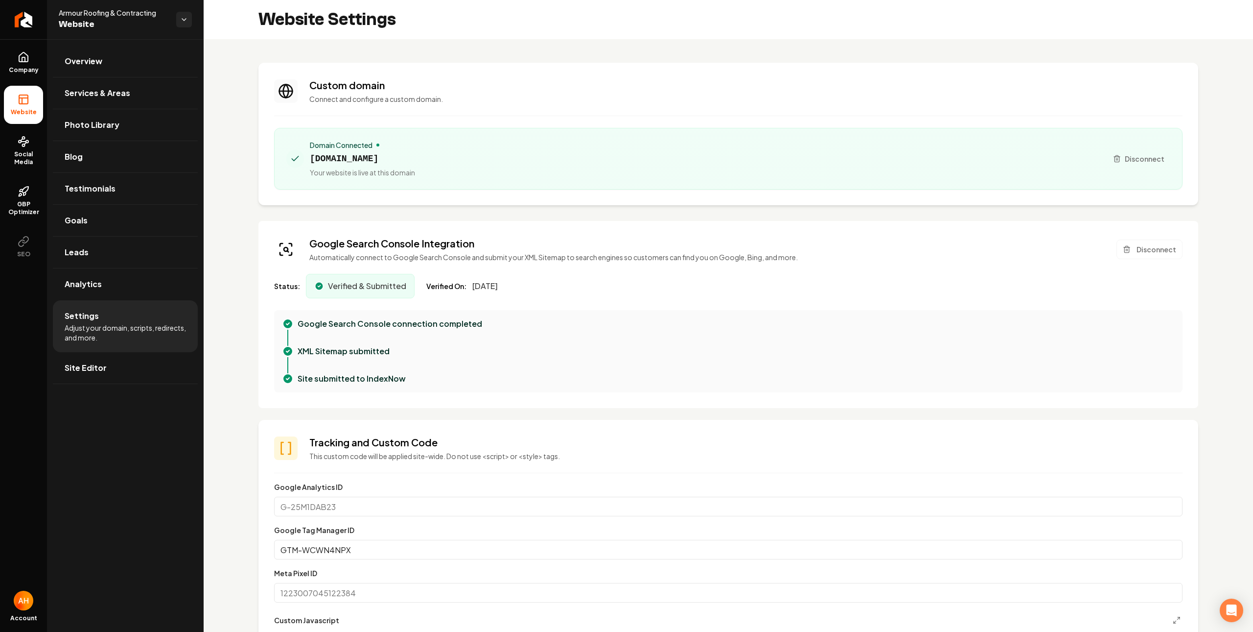 This screenshot has height=632, width=1253. What do you see at coordinates (125, 93) in the screenshot?
I see `a: Services & Areas` at bounding box center [125, 93].